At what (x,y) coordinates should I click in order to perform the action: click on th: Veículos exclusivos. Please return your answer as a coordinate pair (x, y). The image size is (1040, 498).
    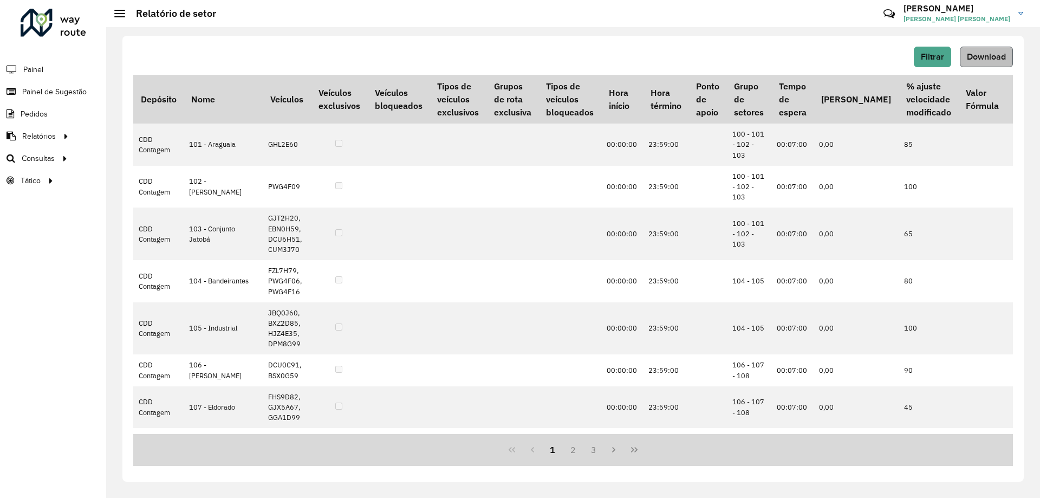
    Looking at the image, I should click on (339, 99).